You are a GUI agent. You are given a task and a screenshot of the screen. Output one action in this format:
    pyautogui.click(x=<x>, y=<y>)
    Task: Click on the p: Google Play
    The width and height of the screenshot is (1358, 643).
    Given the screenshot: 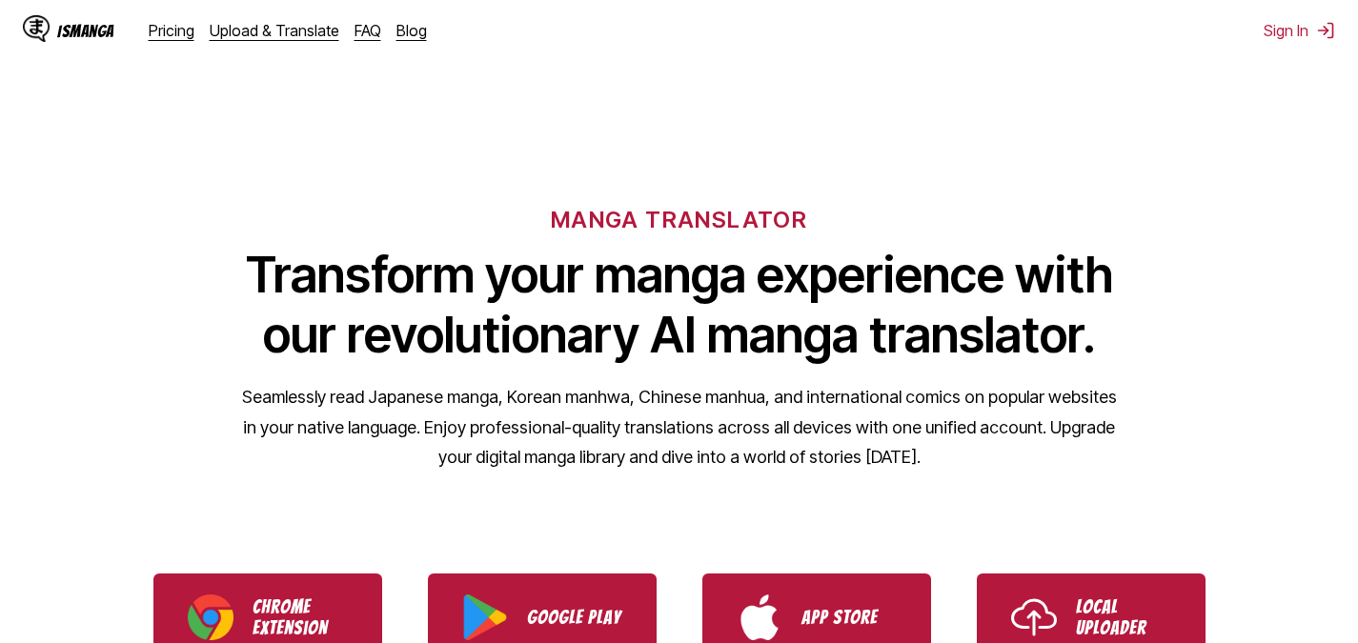 What is the action you would take?
    pyautogui.click(x=575, y=618)
    